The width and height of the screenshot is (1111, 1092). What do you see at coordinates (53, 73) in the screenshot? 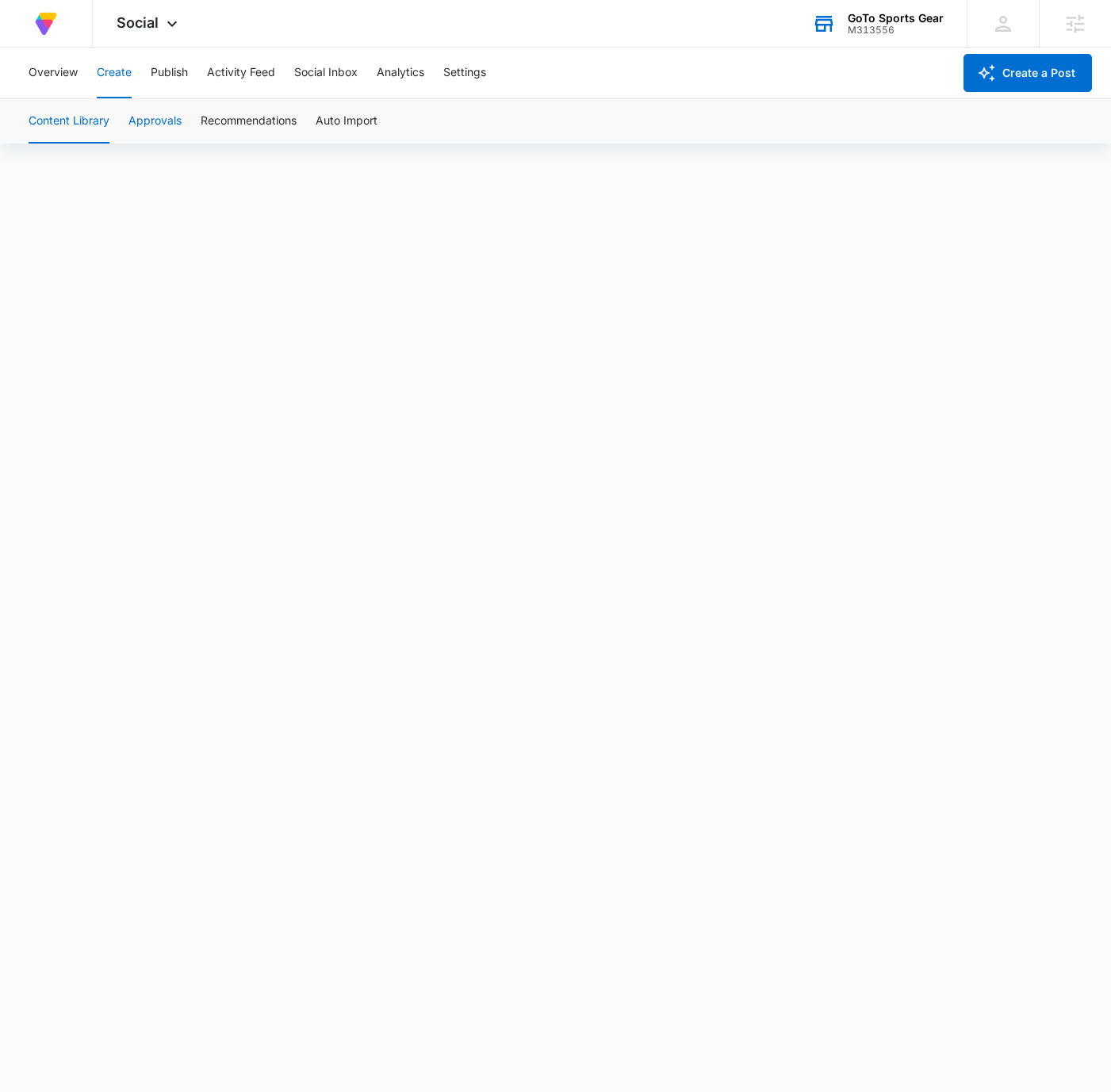
I see `button: Overview` at bounding box center [53, 73].